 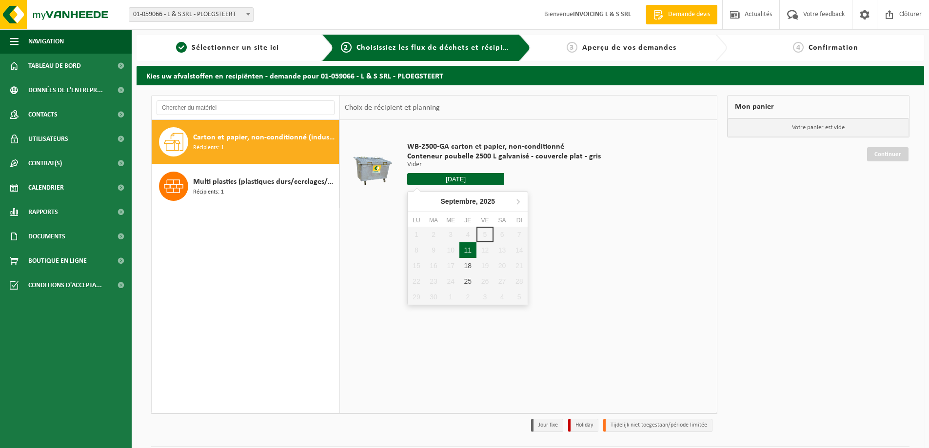 What do you see at coordinates (689, 15) in the screenshot?
I see `span: Demande devis` at bounding box center [689, 15].